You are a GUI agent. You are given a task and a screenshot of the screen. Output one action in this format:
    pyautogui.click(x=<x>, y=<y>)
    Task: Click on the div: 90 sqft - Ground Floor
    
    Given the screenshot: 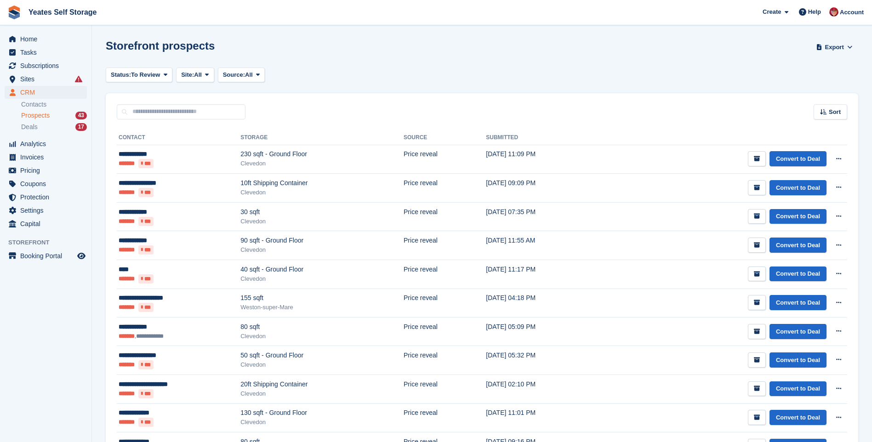 What is the action you would take?
    pyautogui.click(x=322, y=240)
    